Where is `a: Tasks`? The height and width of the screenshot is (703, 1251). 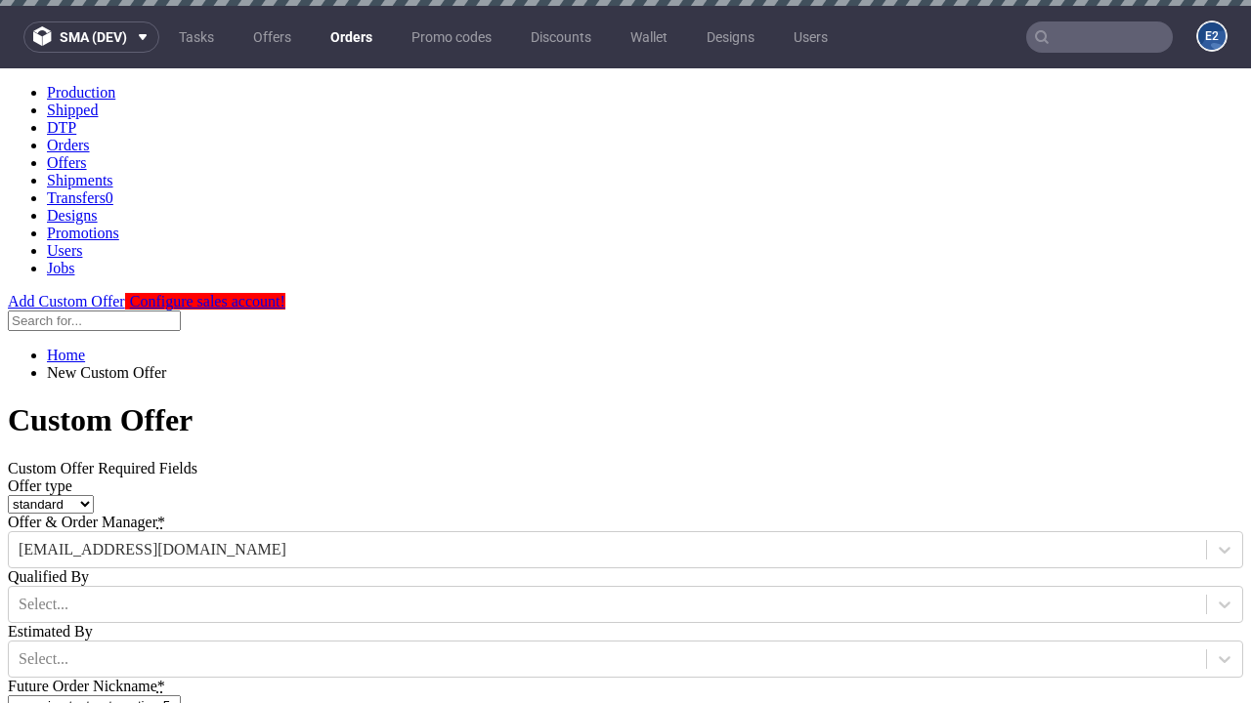 a: Tasks is located at coordinates (196, 37).